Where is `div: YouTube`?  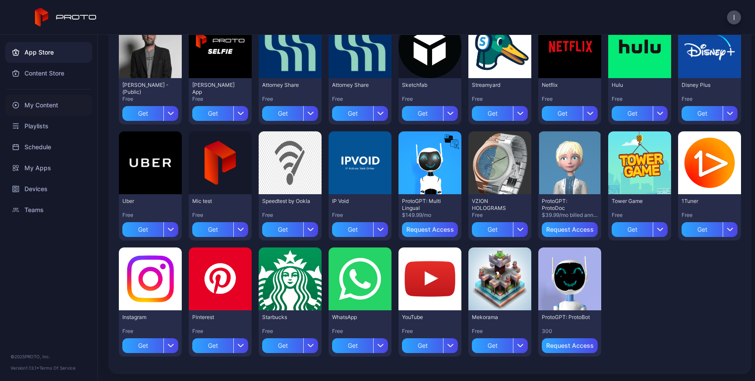
div: YouTube is located at coordinates (426, 318).